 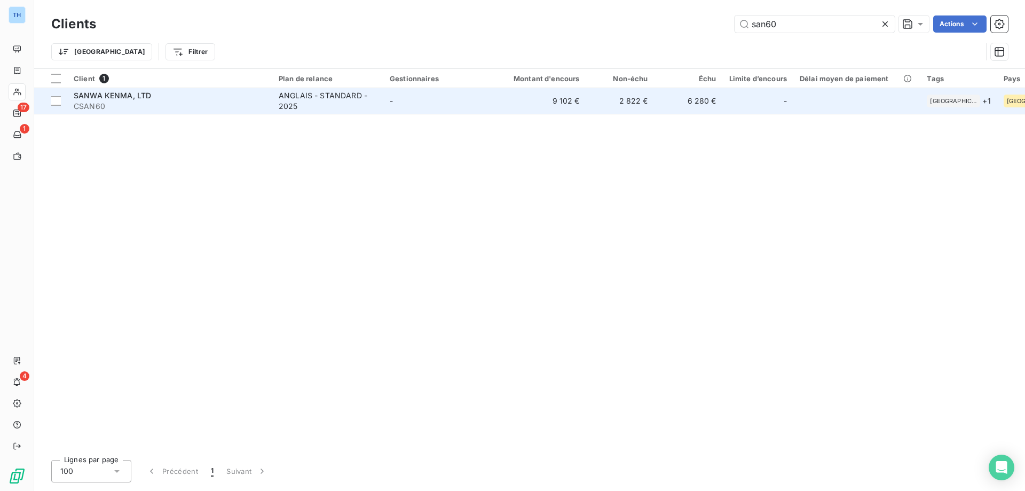 I want to click on div: TH, so click(x=17, y=15).